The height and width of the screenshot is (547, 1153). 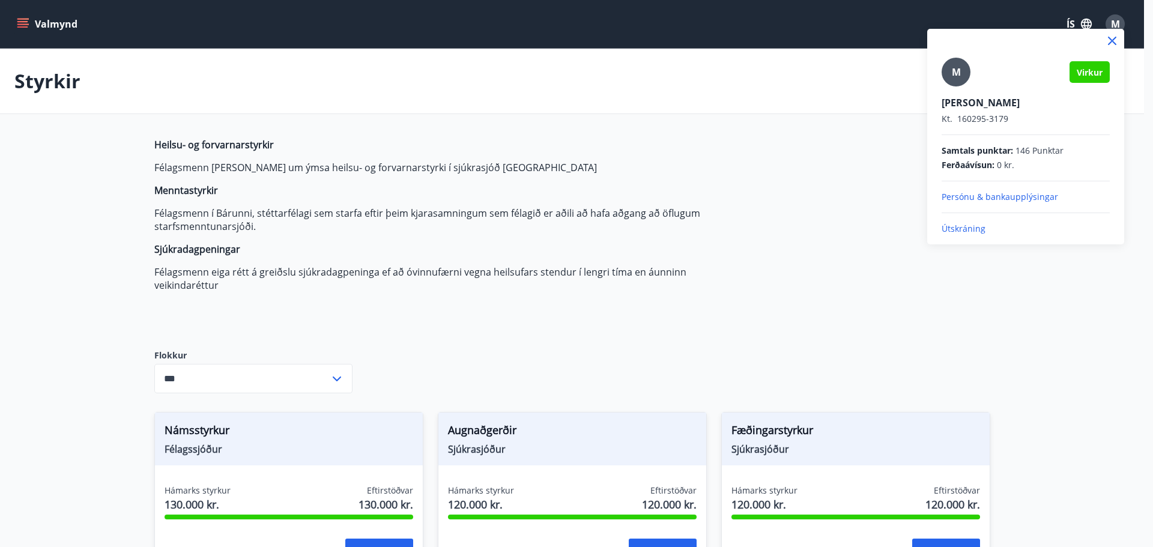 I want to click on p: Útskráning, so click(x=1026, y=229).